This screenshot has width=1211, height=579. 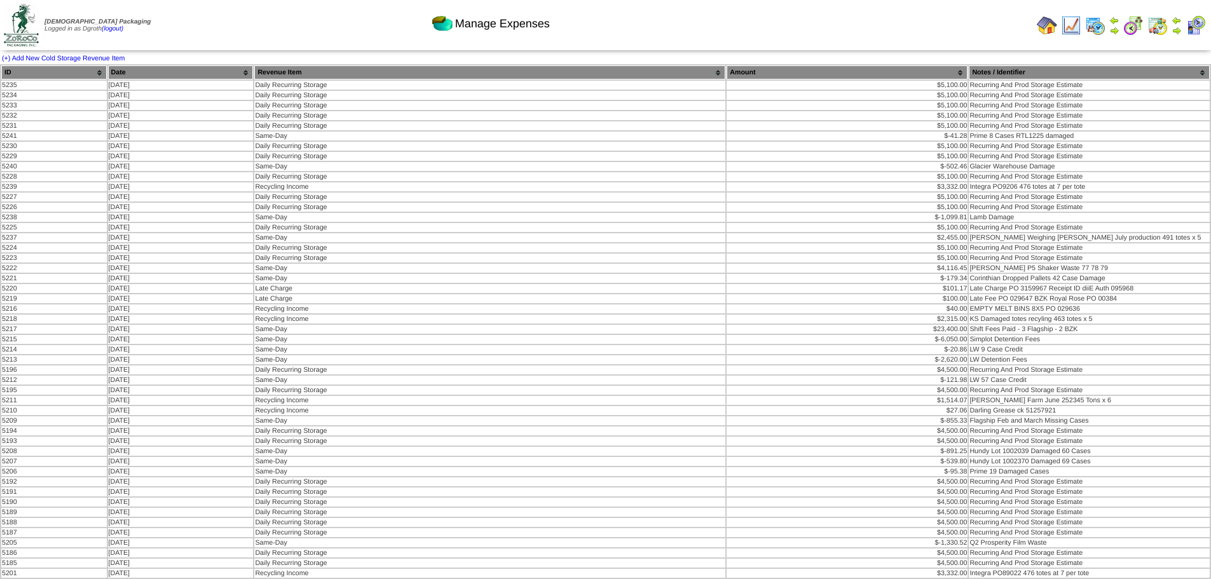 What do you see at coordinates (1071, 25) in the screenshot?
I see `img: line_graph.gif` at bounding box center [1071, 25].